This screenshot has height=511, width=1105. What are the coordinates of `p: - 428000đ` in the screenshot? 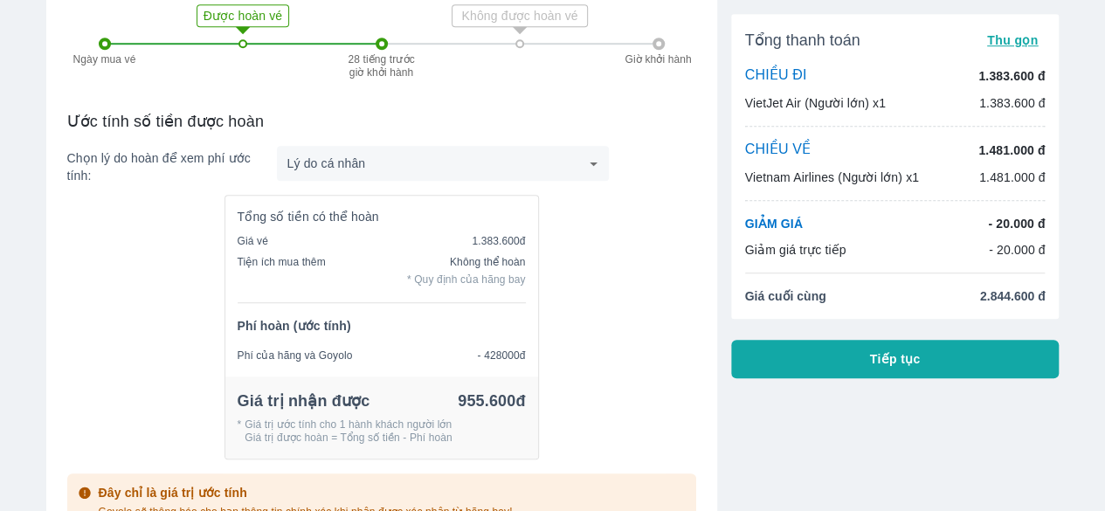 It's located at (500, 355).